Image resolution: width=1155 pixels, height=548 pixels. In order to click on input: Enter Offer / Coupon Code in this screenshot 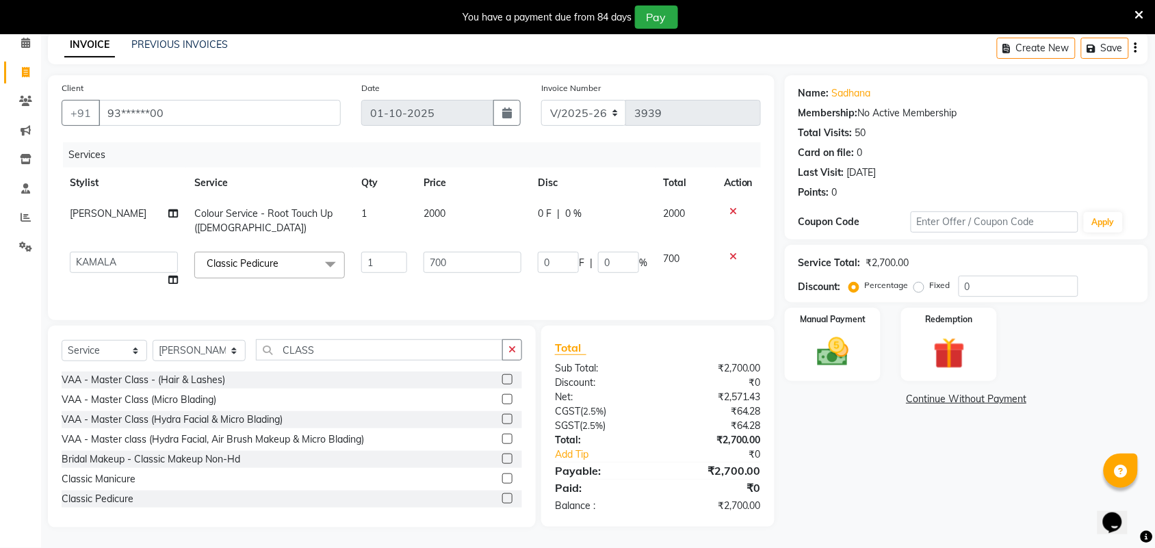, I will do `click(994, 222)`.